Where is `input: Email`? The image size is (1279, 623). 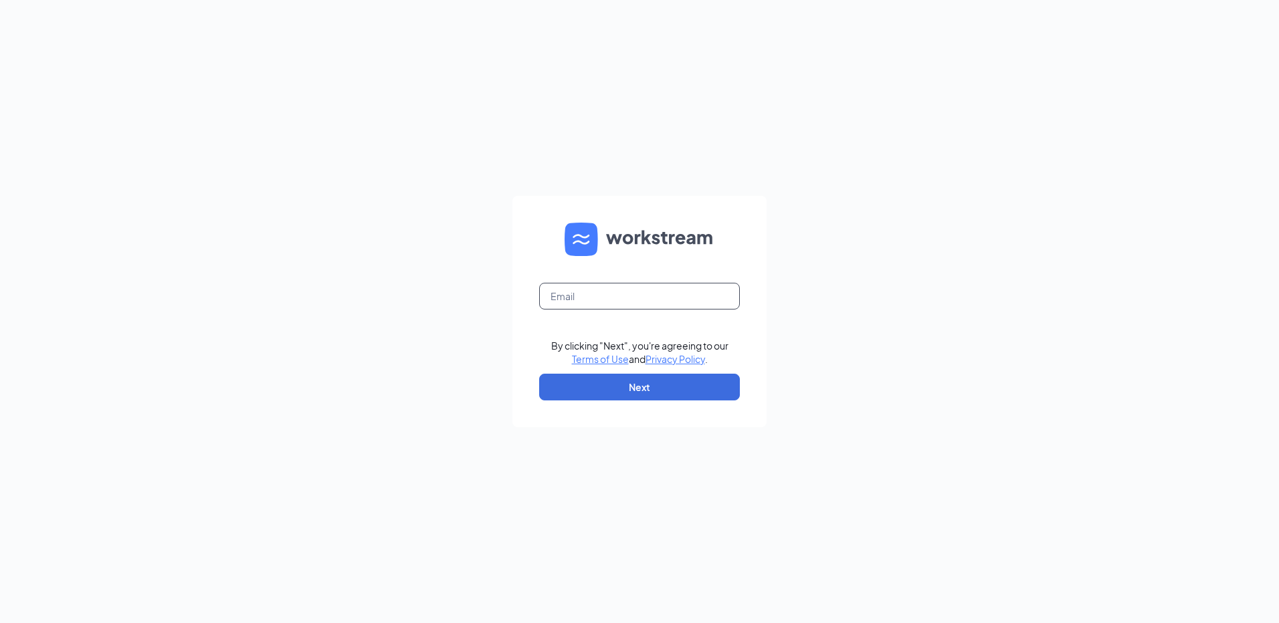 input: Email is located at coordinates (639, 296).